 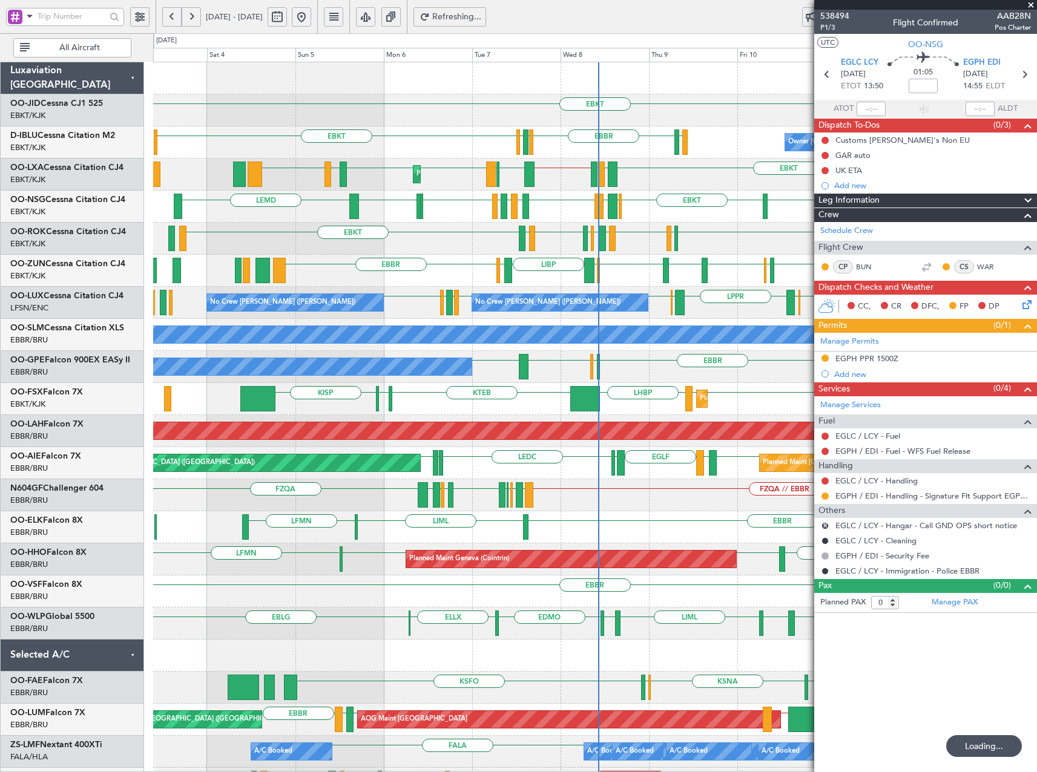 I want to click on span: Dispatch To-Dos, so click(x=849, y=125).